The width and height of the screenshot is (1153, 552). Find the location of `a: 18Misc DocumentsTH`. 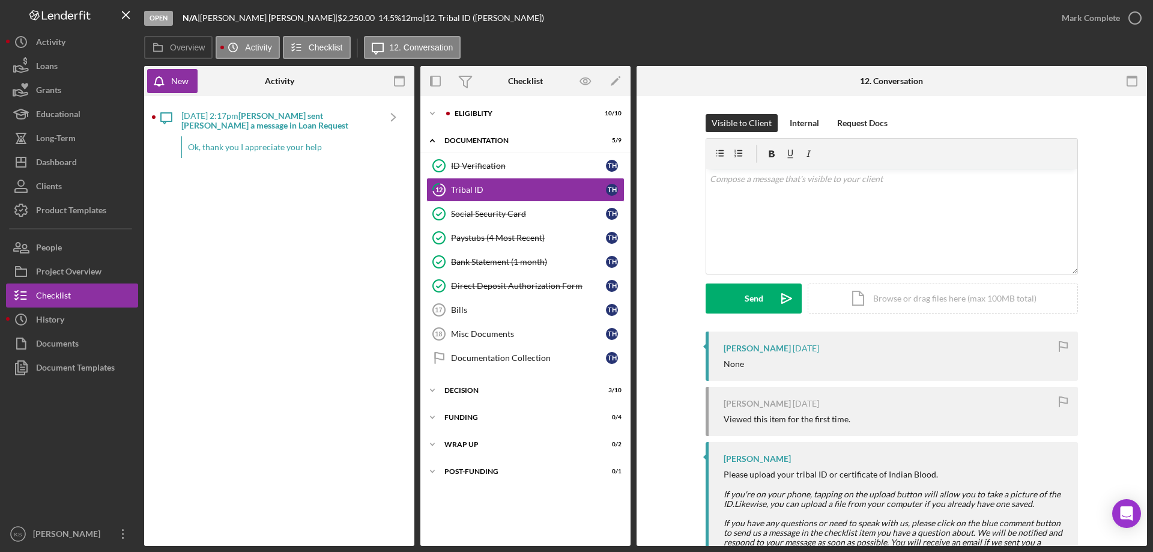

a: 18Misc DocumentsTH is located at coordinates (526, 334).